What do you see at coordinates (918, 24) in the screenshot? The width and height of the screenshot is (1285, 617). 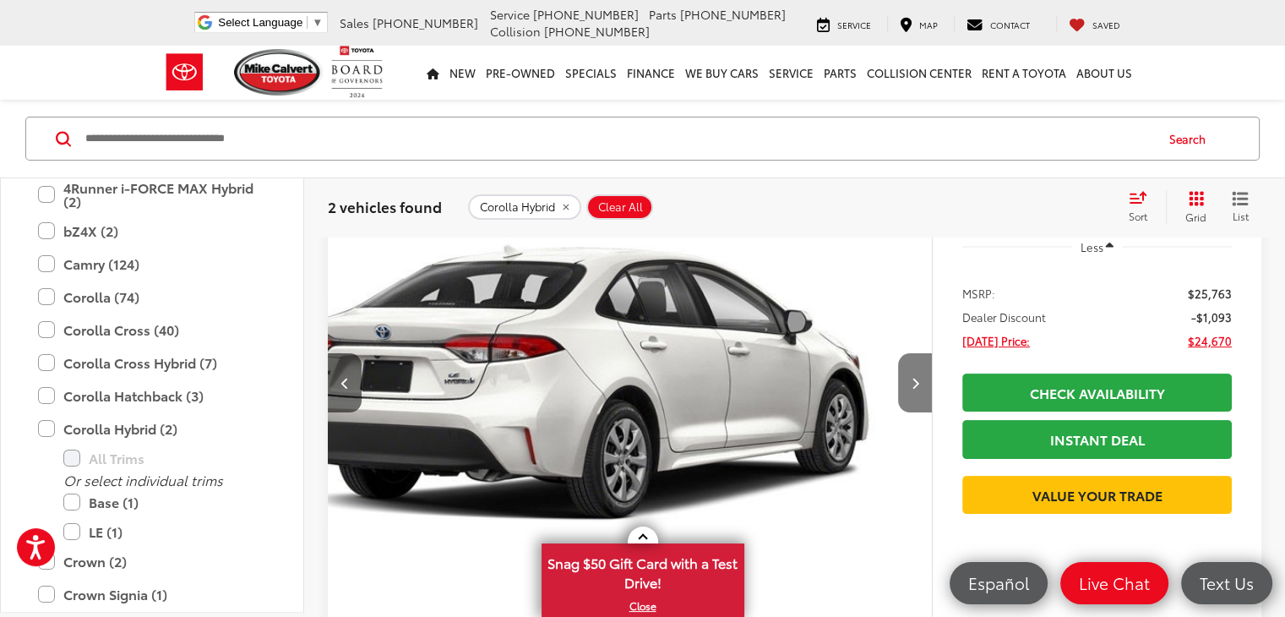 I see `a: Map` at bounding box center [918, 24].